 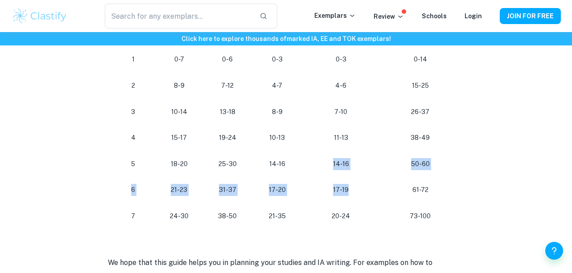 What do you see at coordinates (133, 138) in the screenshot?
I see `p: 4` at bounding box center [133, 138].